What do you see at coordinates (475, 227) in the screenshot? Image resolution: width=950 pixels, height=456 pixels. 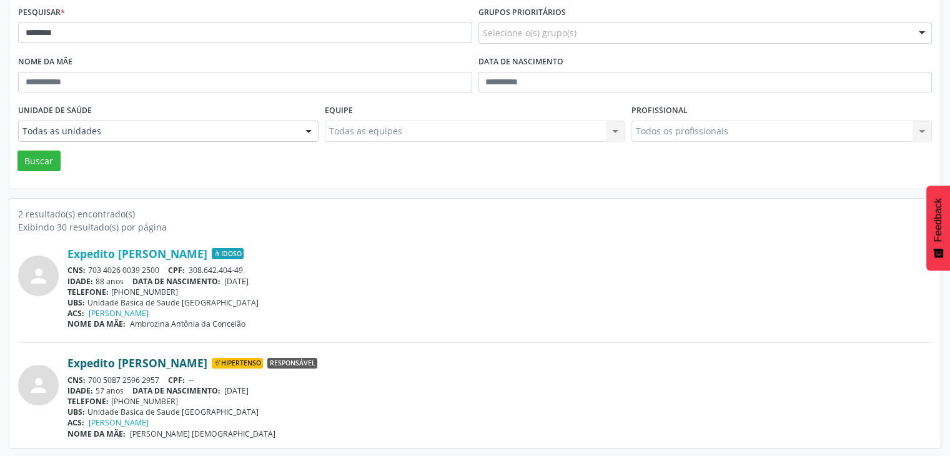 I see `div: Exibindo 30 resultado(s) por página` at bounding box center [475, 227].